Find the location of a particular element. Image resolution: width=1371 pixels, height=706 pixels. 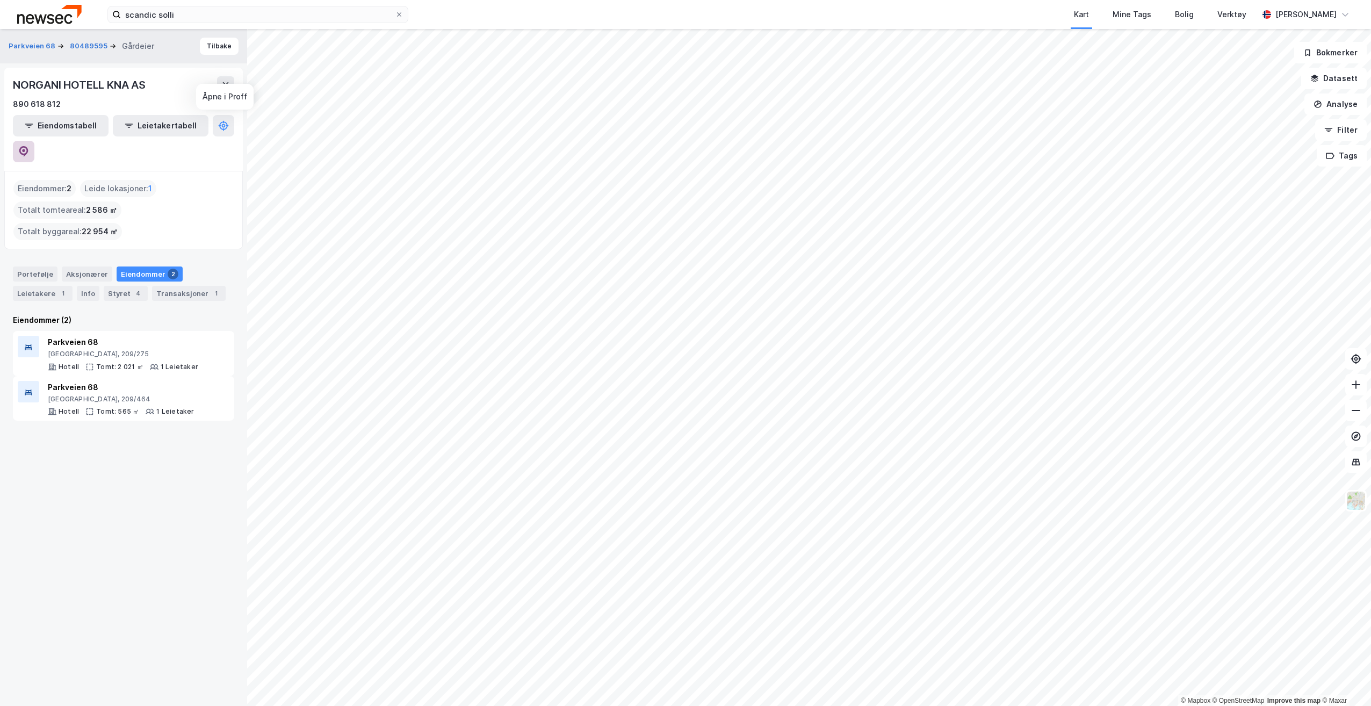

div: Eiendommer (2) is located at coordinates (124, 320).